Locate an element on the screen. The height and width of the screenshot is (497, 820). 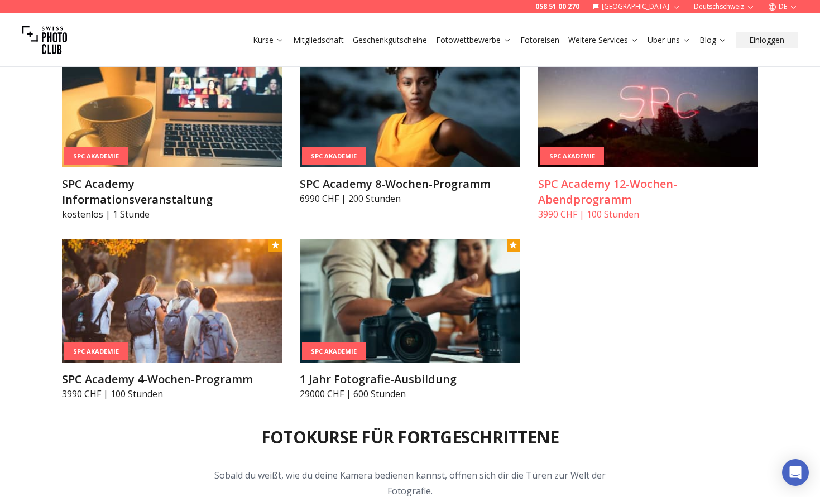
h3: 1 Jahr Fotografie-Ausbildung is located at coordinates (410, 379).